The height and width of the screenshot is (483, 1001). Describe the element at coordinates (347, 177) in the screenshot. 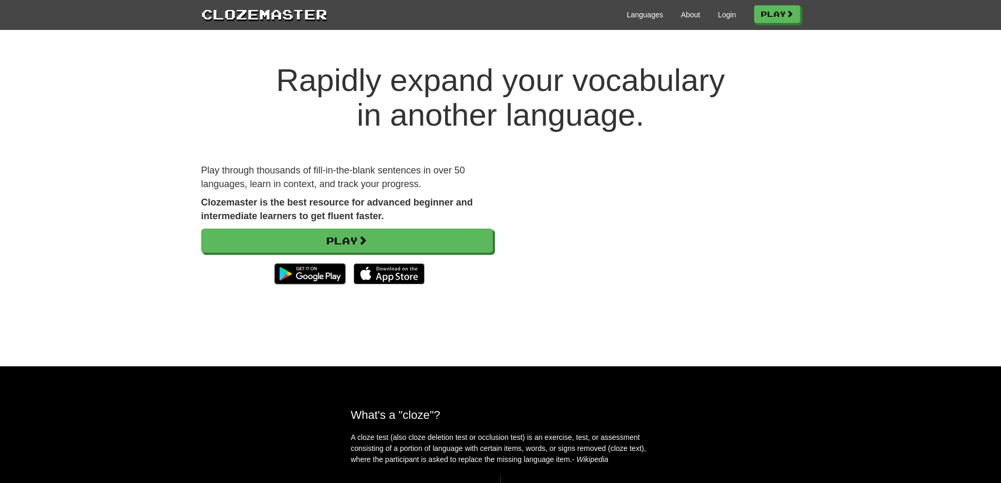

I see `p: Play through thousands of fill-in-the-blank sentences in over 50 languages, learn in context, and...` at that location.